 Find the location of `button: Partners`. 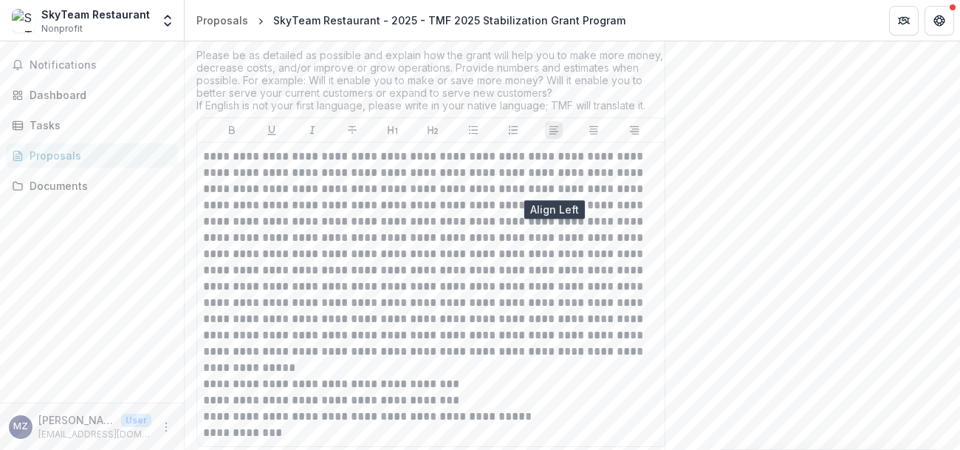

button: Partners is located at coordinates (904, 21).